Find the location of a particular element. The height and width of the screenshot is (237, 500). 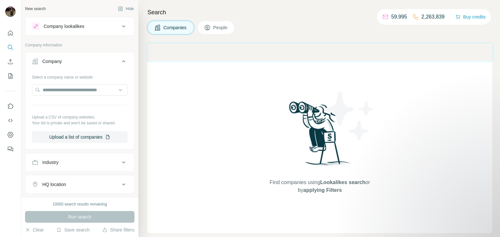

div: Company lookalikes is located at coordinates (64, 26).